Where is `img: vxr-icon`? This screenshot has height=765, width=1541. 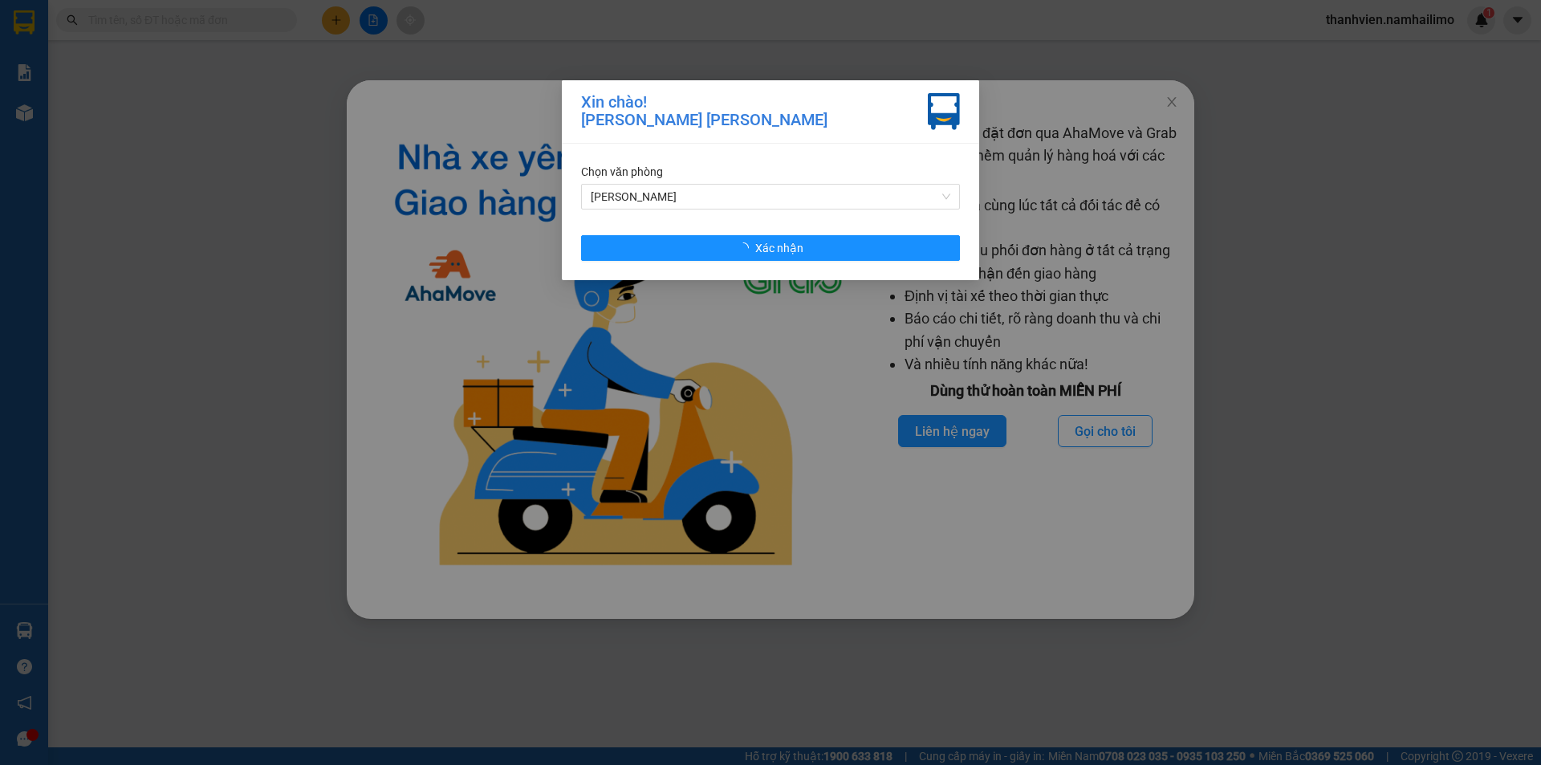 img: vxr-icon is located at coordinates (944, 112).